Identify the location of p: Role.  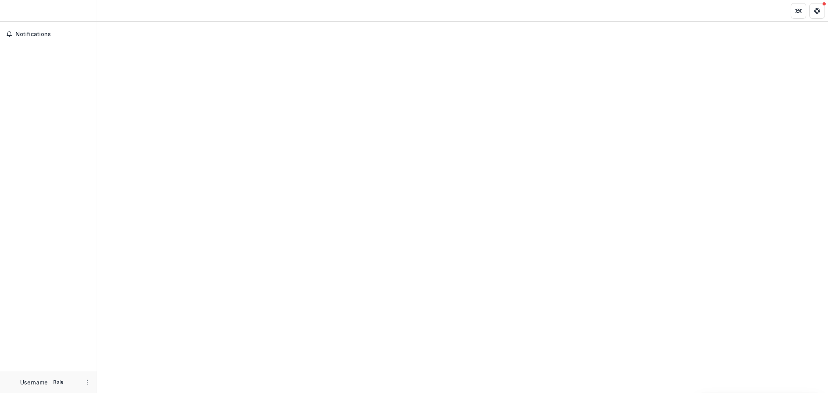
(58, 382).